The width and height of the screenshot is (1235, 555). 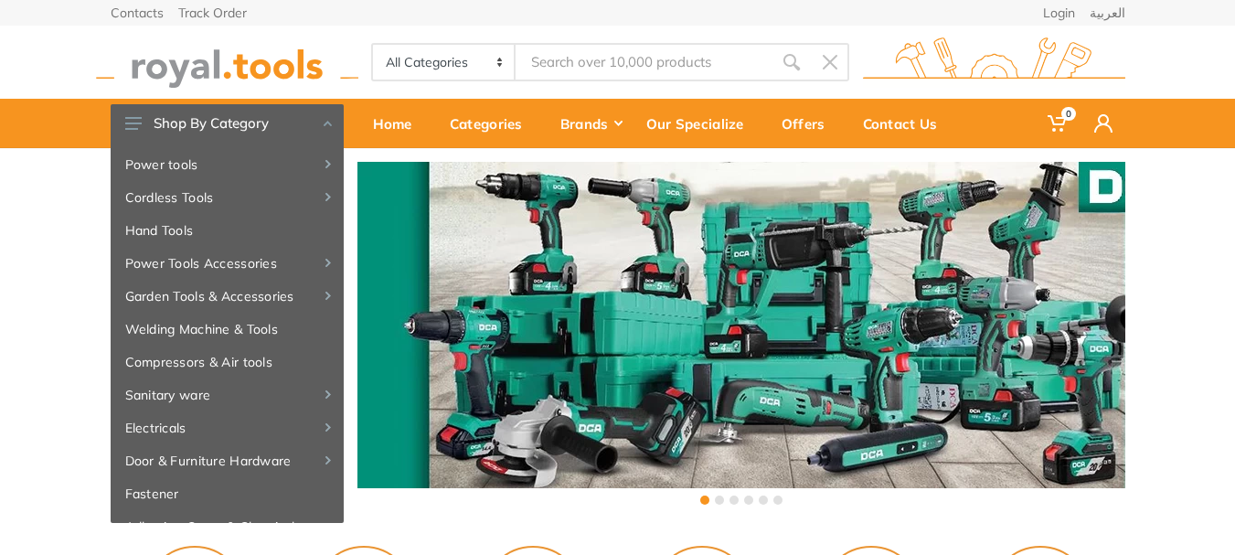 I want to click on a: Power tools, so click(x=227, y=165).